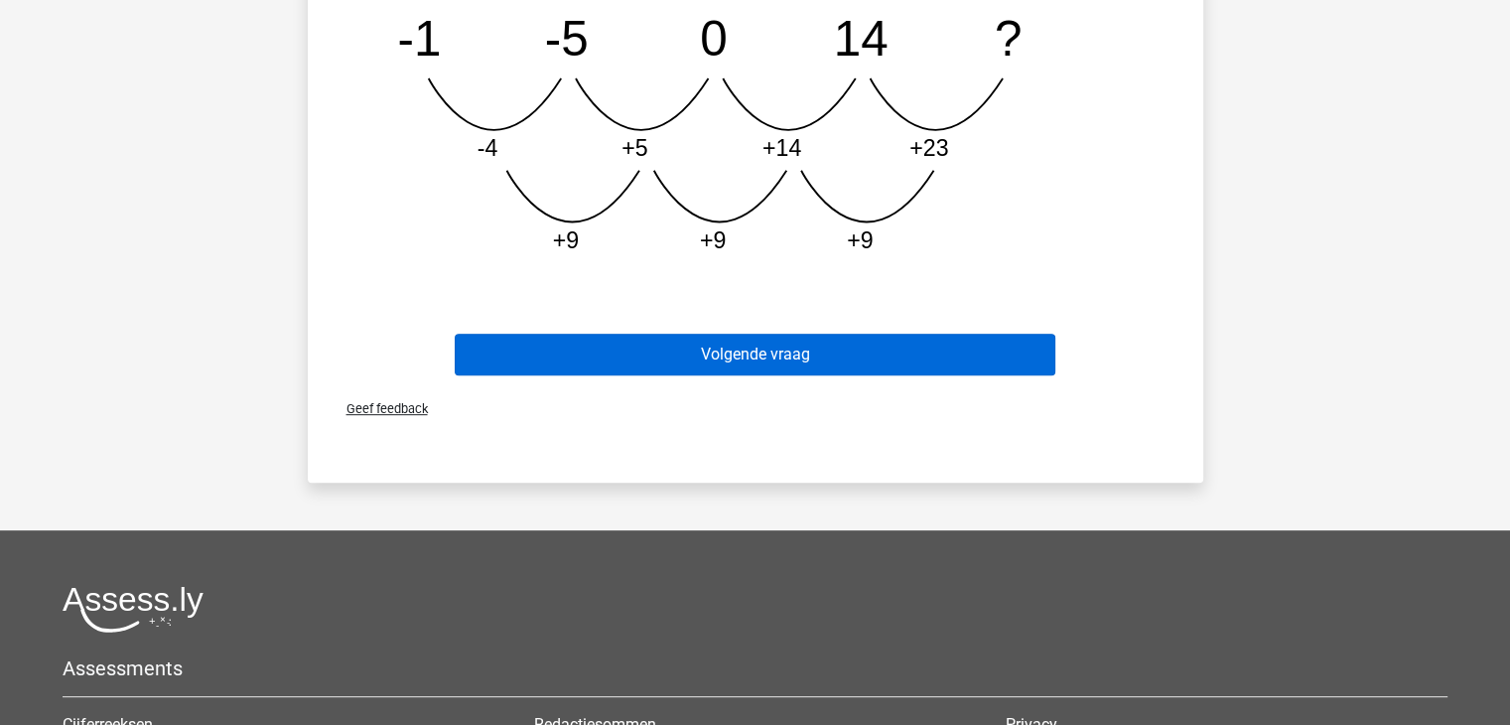 This screenshot has height=725, width=1510. I want to click on tspan: +5, so click(634, 148).